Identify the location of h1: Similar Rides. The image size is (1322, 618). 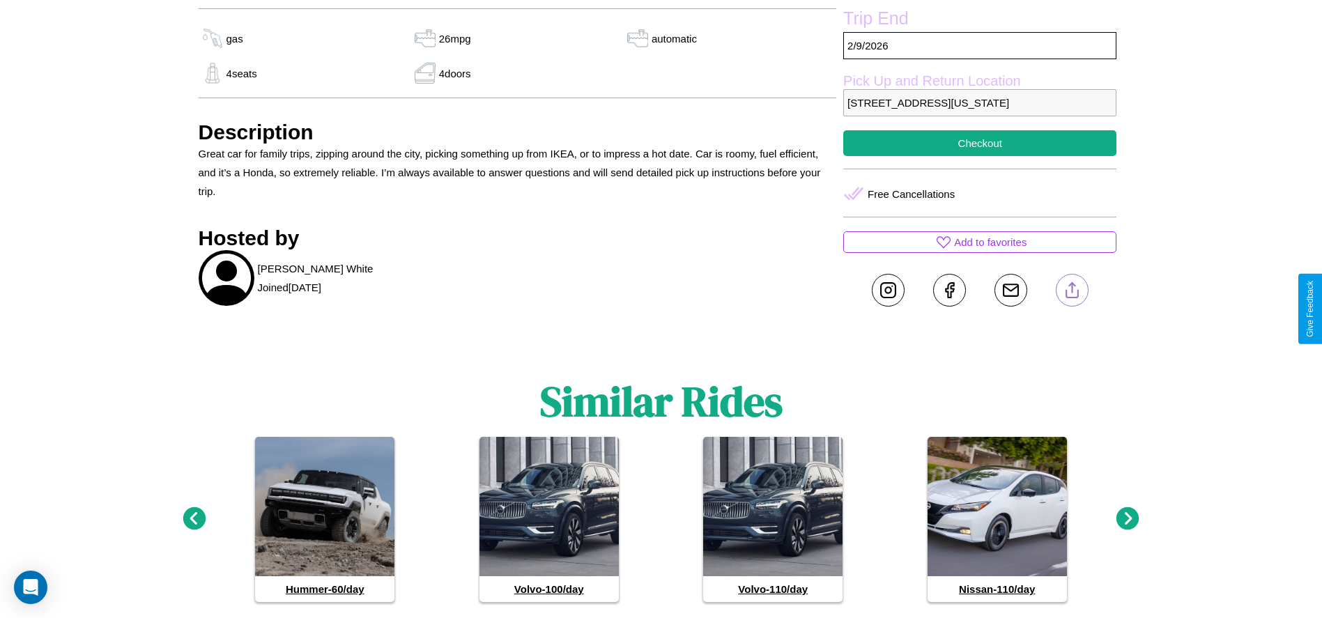
(661, 401).